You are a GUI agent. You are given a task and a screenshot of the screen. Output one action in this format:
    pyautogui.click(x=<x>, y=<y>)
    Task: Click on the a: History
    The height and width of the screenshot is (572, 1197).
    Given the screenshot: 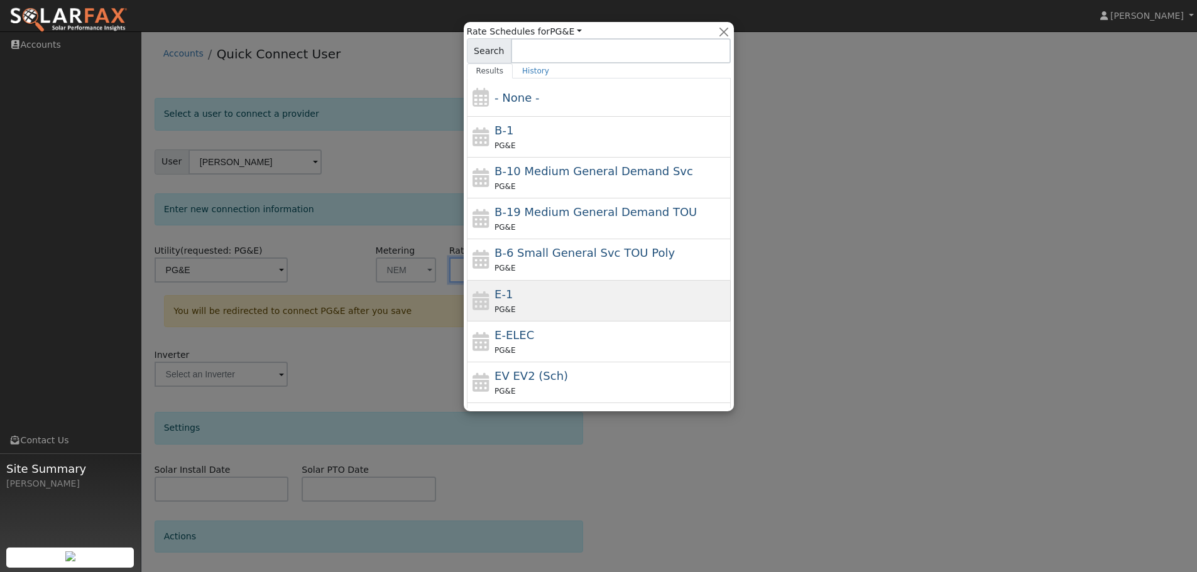 What is the action you would take?
    pyautogui.click(x=535, y=71)
    